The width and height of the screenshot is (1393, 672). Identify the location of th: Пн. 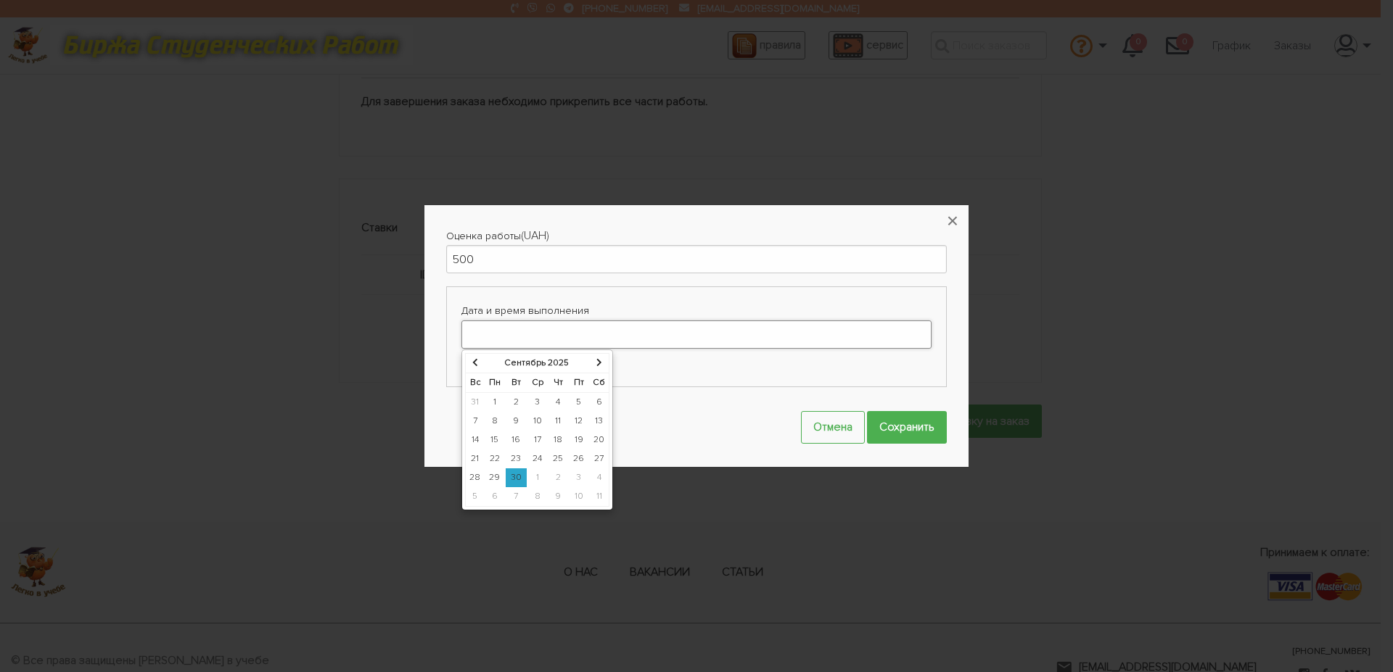
(495, 382).